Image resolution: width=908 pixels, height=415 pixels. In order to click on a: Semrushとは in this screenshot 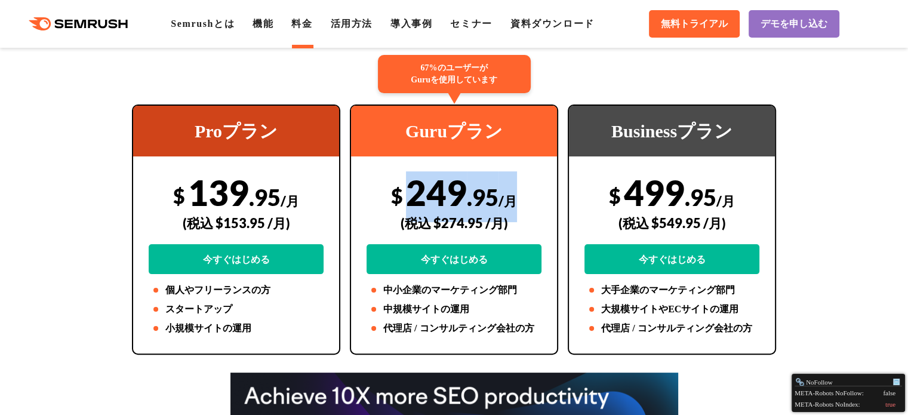, I will do `click(202, 23)`.